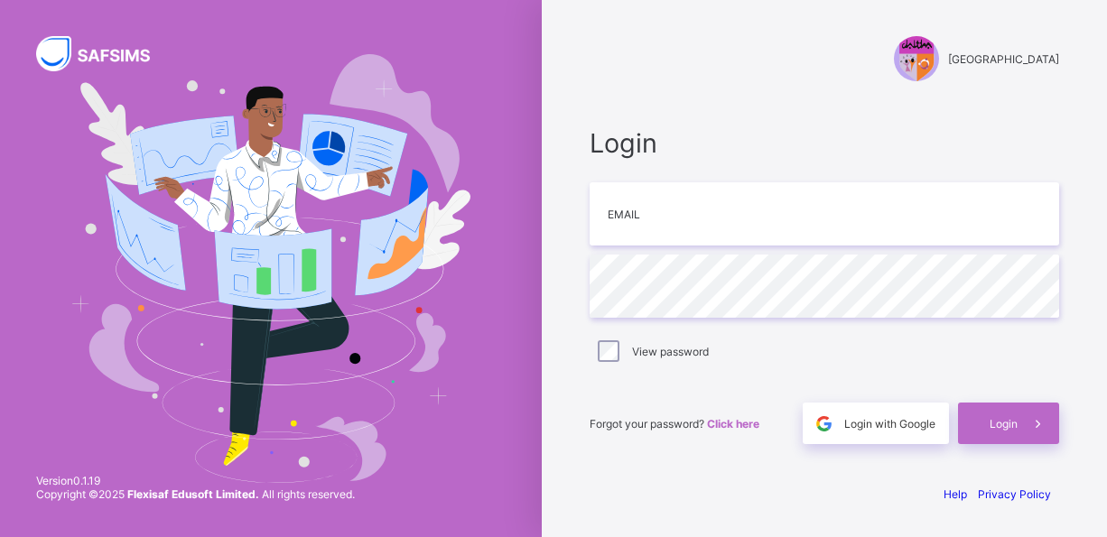  I want to click on a: Click here, so click(733, 423).